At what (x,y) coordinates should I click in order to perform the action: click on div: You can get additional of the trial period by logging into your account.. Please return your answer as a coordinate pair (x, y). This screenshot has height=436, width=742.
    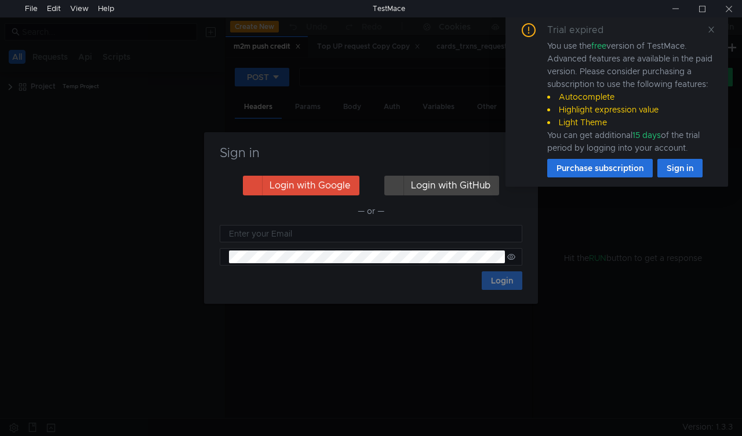
    Looking at the image, I should click on (631, 141).